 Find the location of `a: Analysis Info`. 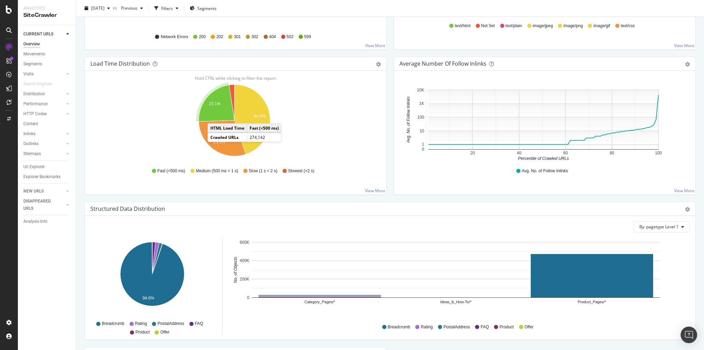

a: Analysis Info is located at coordinates (47, 221).